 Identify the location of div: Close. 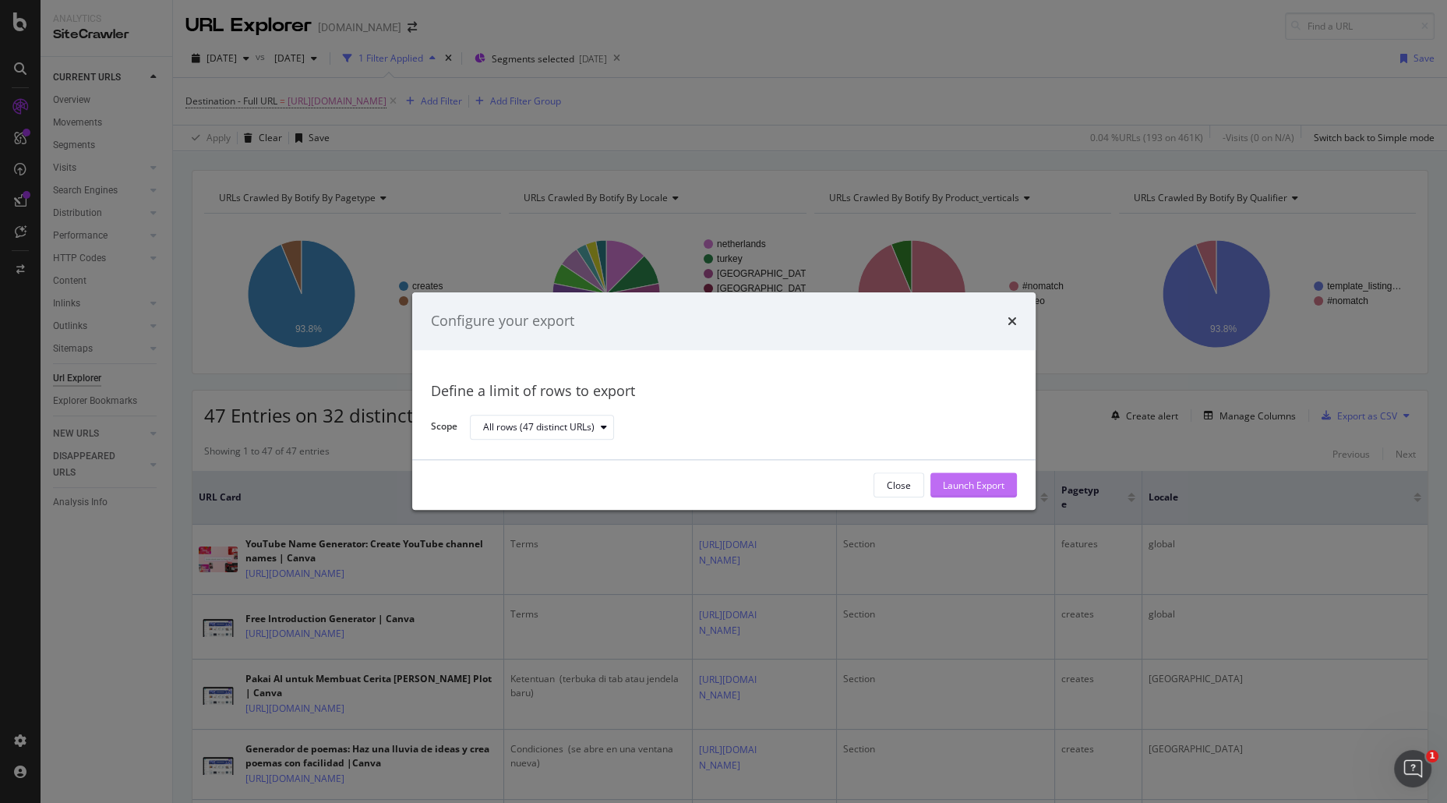
(898, 485).